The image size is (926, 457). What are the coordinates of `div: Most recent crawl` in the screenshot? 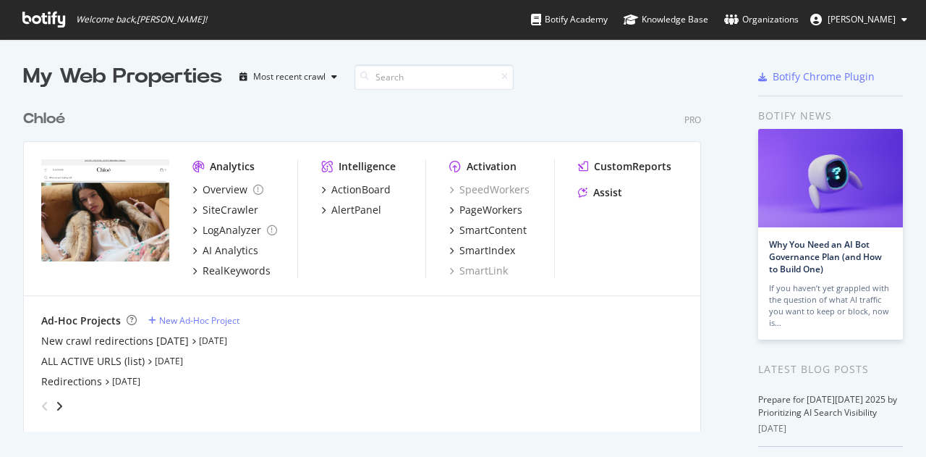 It's located at (289, 77).